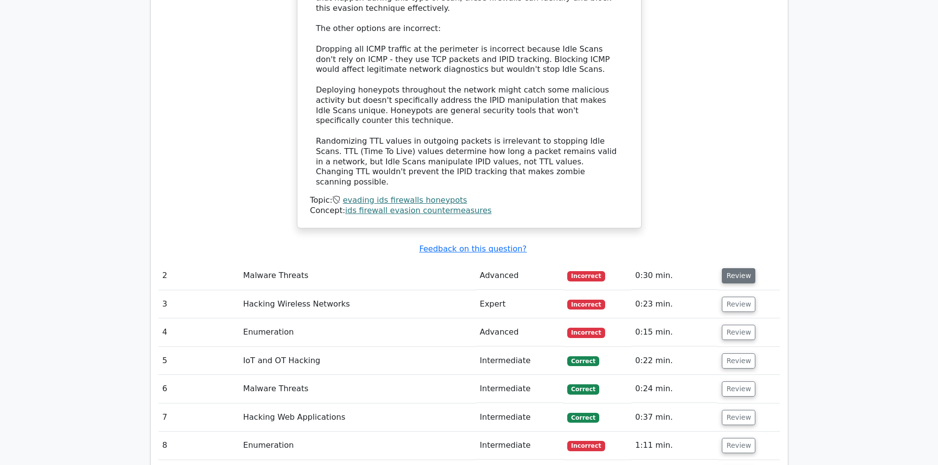 Image resolution: width=938 pixels, height=465 pixels. I want to click on td: 0:23 min., so click(674, 304).